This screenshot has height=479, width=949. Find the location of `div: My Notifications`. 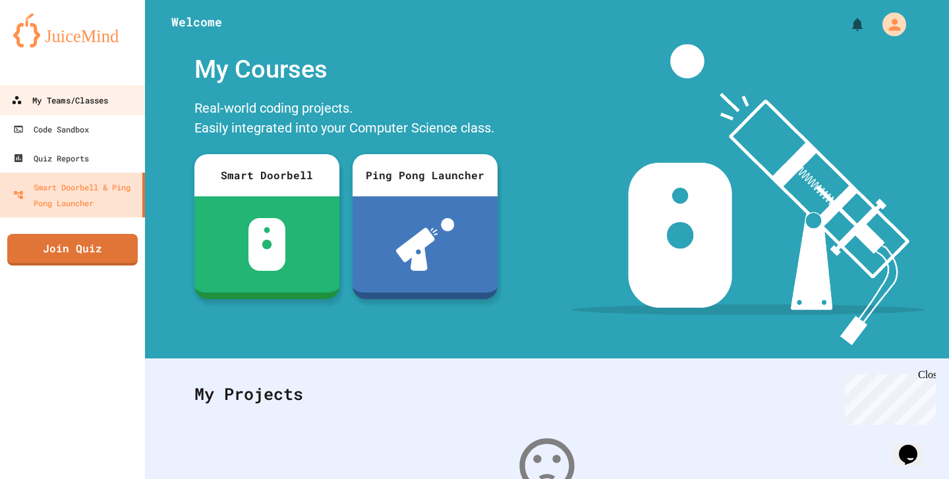

div: My Notifications is located at coordinates (847, 24).